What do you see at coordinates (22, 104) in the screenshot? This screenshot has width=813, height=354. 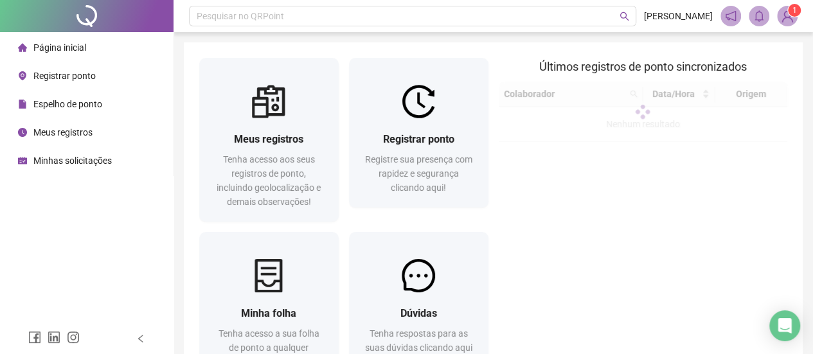 I see `span: file` at bounding box center [22, 104].